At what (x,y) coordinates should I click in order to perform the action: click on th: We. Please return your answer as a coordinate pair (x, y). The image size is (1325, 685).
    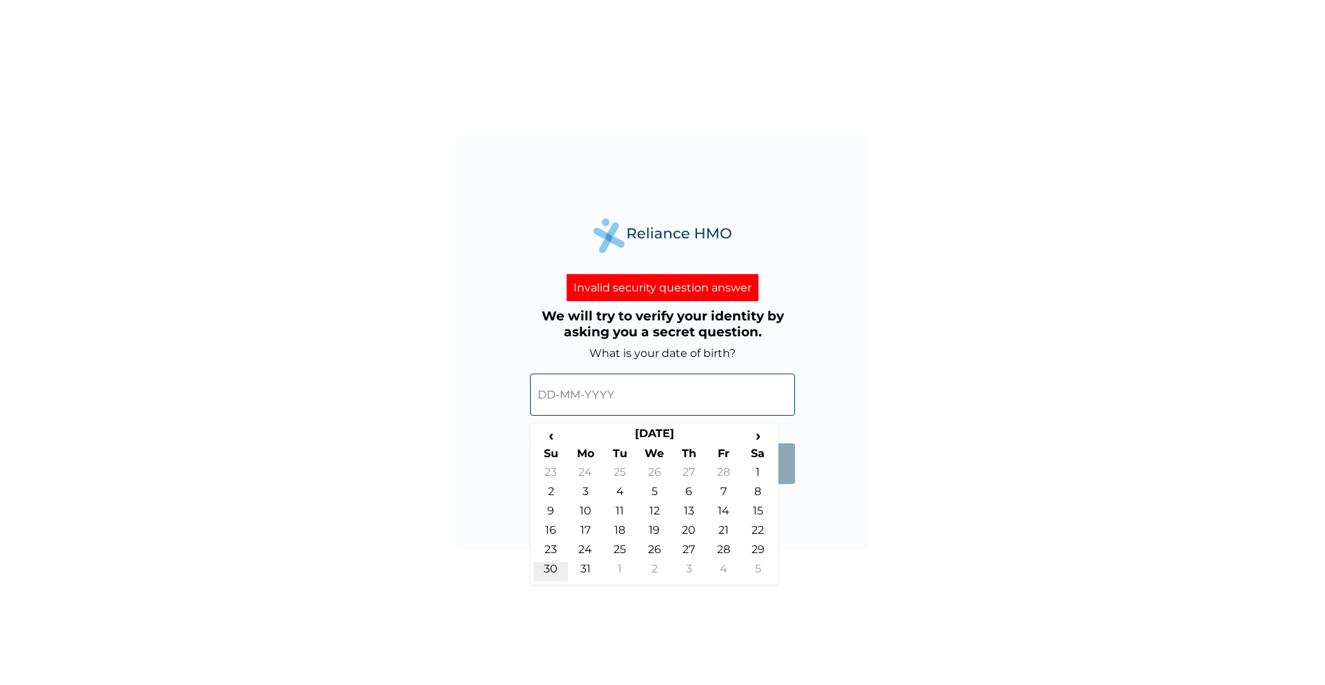
    Looking at the image, I should click on (654, 455).